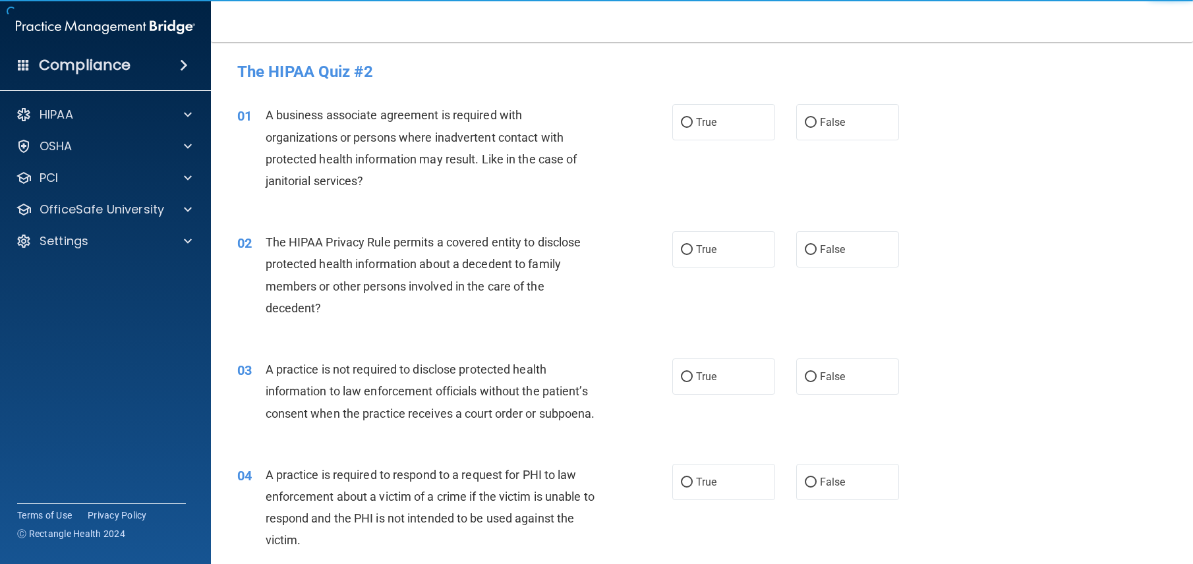  What do you see at coordinates (103, 178) in the screenshot?
I see `a: PCI` at bounding box center [103, 178].